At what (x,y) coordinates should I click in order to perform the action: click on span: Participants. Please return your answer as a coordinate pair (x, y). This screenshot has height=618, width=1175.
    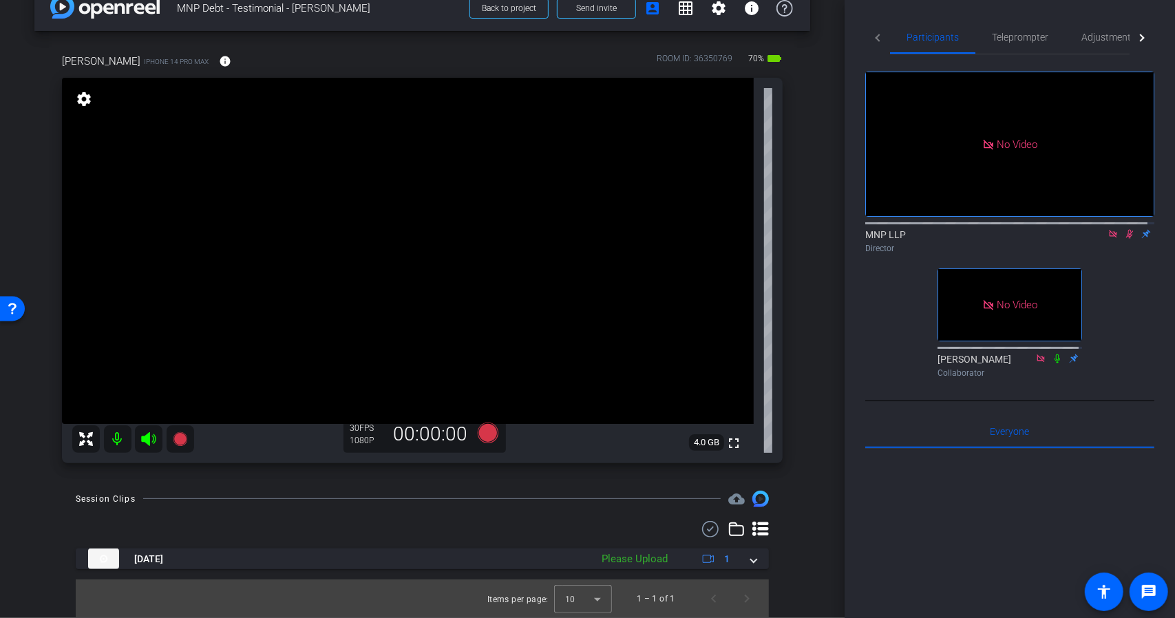
    Looking at the image, I should click on (932, 37).